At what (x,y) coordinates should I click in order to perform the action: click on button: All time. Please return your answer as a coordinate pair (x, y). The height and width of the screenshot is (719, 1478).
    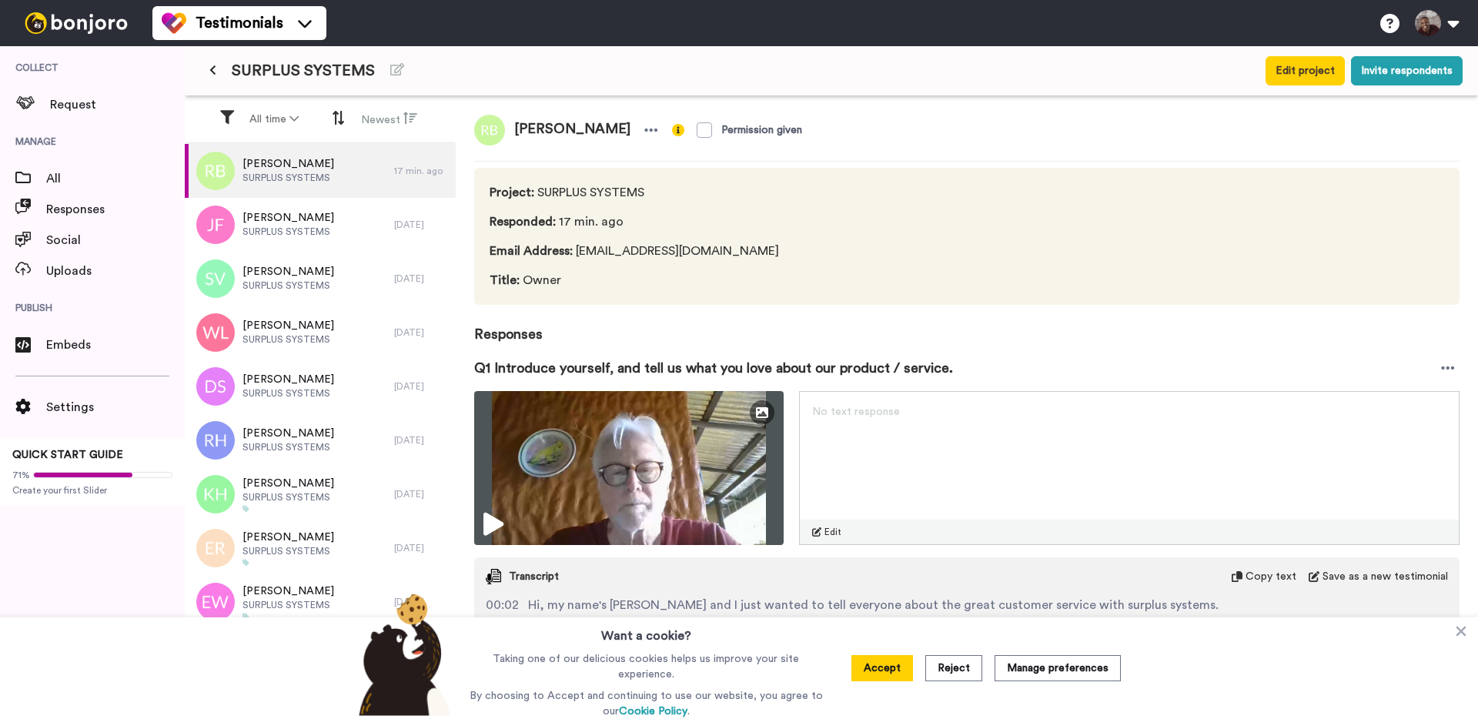
    Looking at the image, I should click on (274, 119).